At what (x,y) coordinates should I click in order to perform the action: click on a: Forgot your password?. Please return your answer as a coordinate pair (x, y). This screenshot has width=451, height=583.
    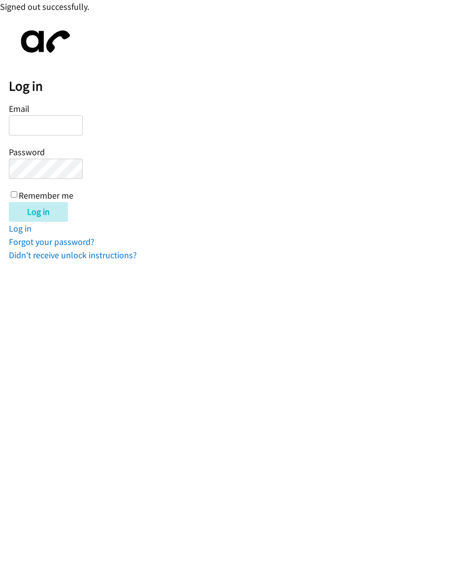
    Looking at the image, I should click on (52, 241).